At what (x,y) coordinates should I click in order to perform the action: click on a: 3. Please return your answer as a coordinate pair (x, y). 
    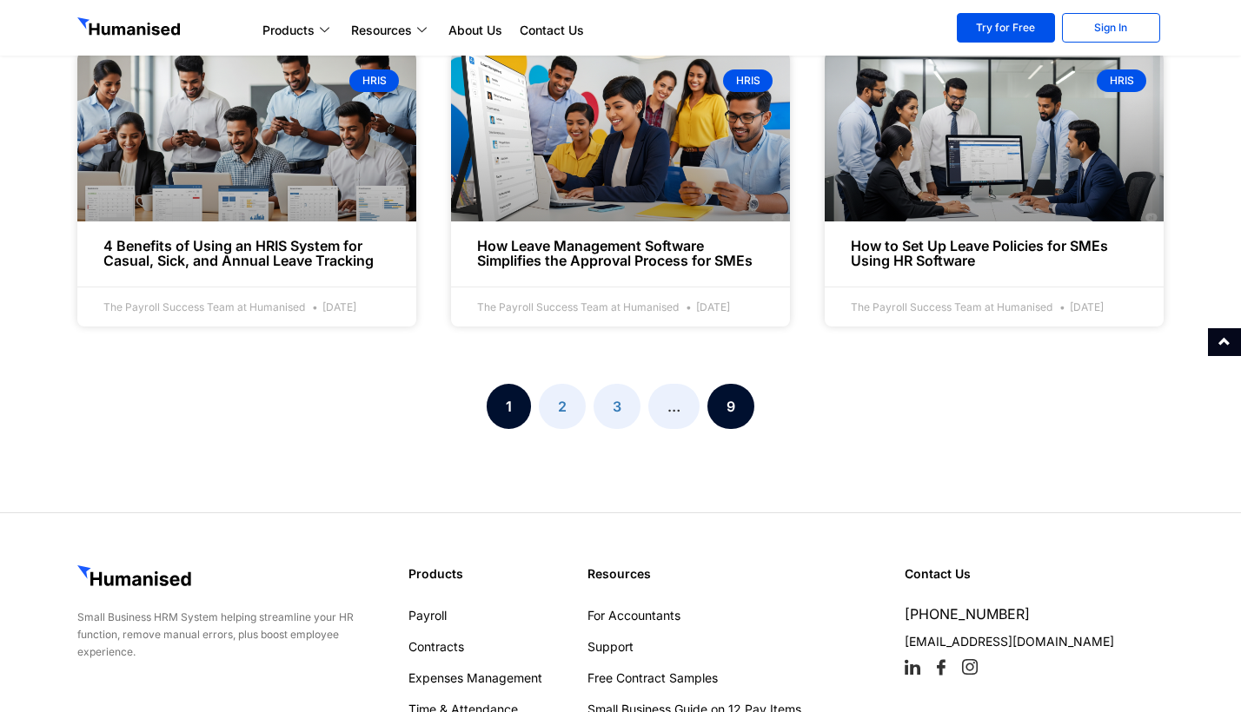
    Looking at the image, I should click on (617, 407).